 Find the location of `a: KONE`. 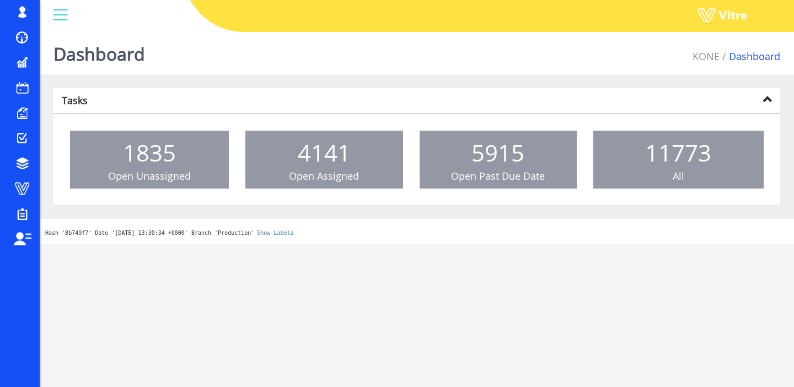

a: KONE is located at coordinates (706, 56).